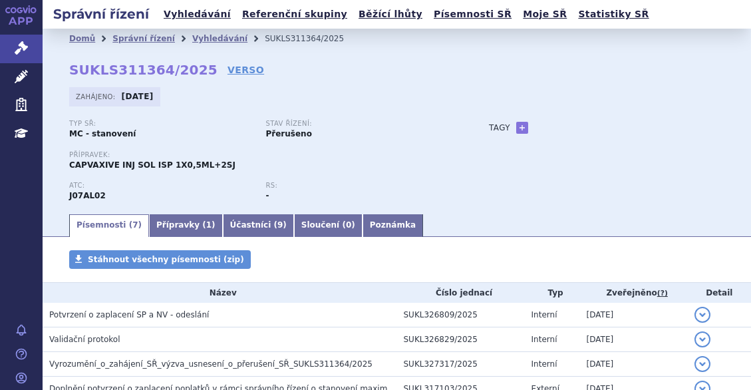 Image resolution: width=751 pixels, height=390 pixels. Describe the element at coordinates (109, 225) in the screenshot. I see `a: Písemnosti (7)` at that location.